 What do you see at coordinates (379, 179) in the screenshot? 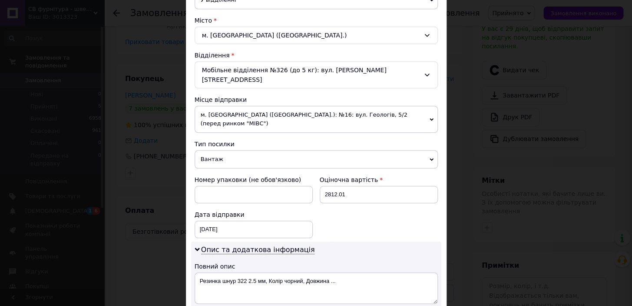
I see `div: Оціночна вартість` at bounding box center [379, 179].